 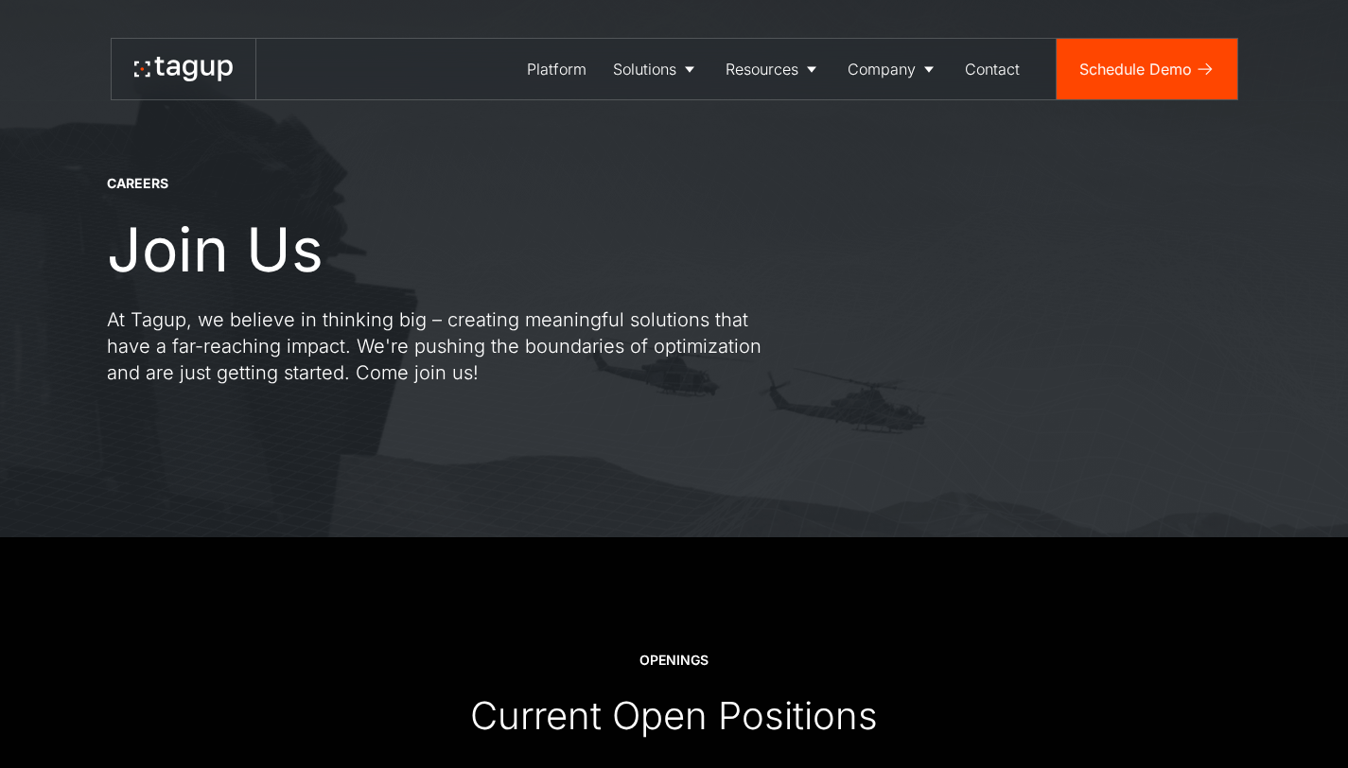 What do you see at coordinates (556, 69) in the screenshot?
I see `a: Platform` at bounding box center [556, 69].